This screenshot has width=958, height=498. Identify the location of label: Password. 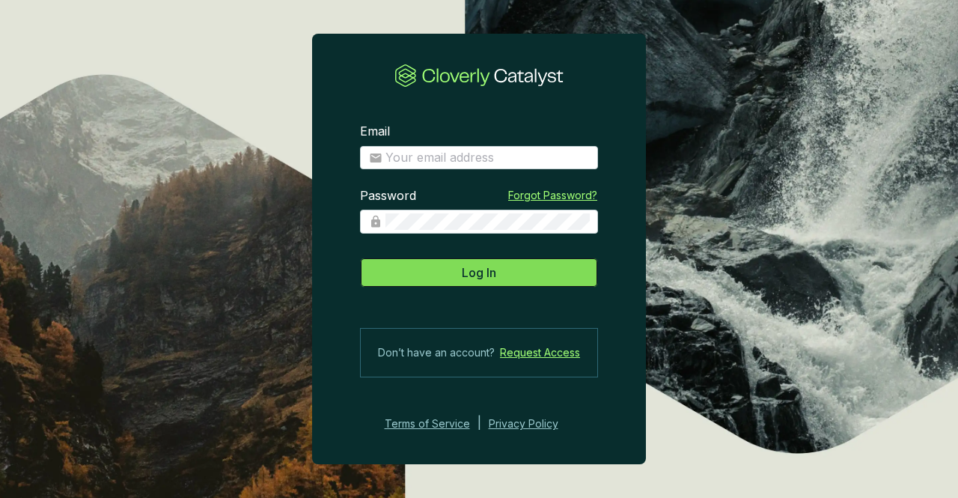
(388, 196).